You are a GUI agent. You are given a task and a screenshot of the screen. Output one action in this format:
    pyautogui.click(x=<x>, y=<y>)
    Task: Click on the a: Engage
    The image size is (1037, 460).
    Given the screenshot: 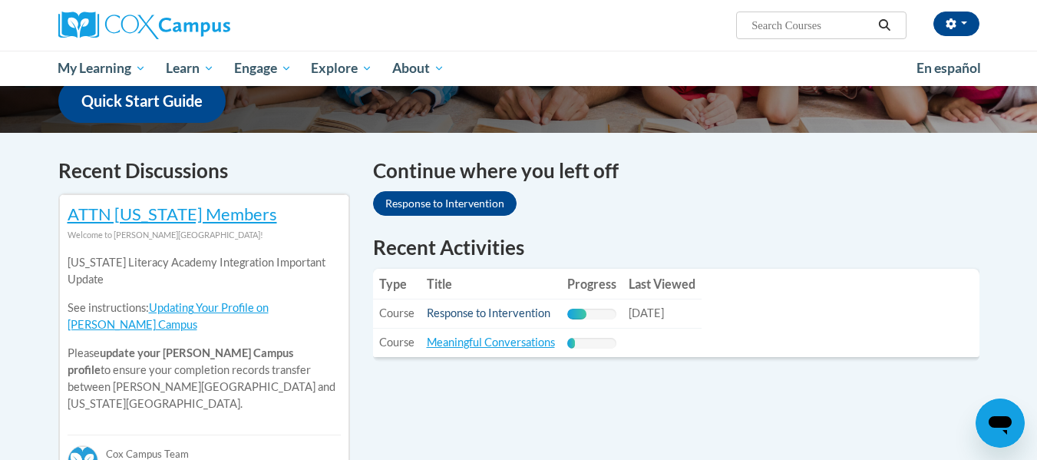 What is the action you would take?
    pyautogui.click(x=262, y=68)
    